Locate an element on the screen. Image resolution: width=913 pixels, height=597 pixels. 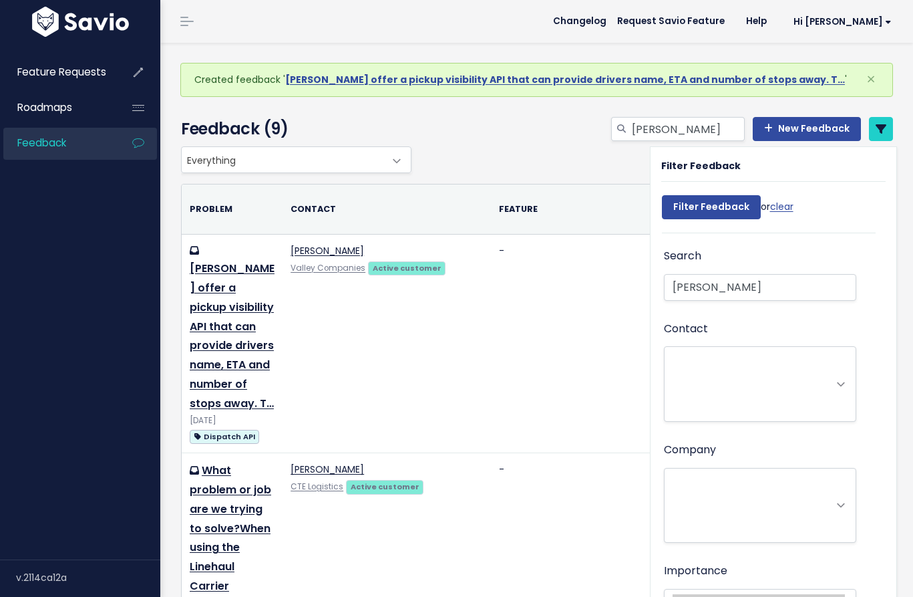
img: logo-white.9d6f32f41409.svg is located at coordinates (80, 21).